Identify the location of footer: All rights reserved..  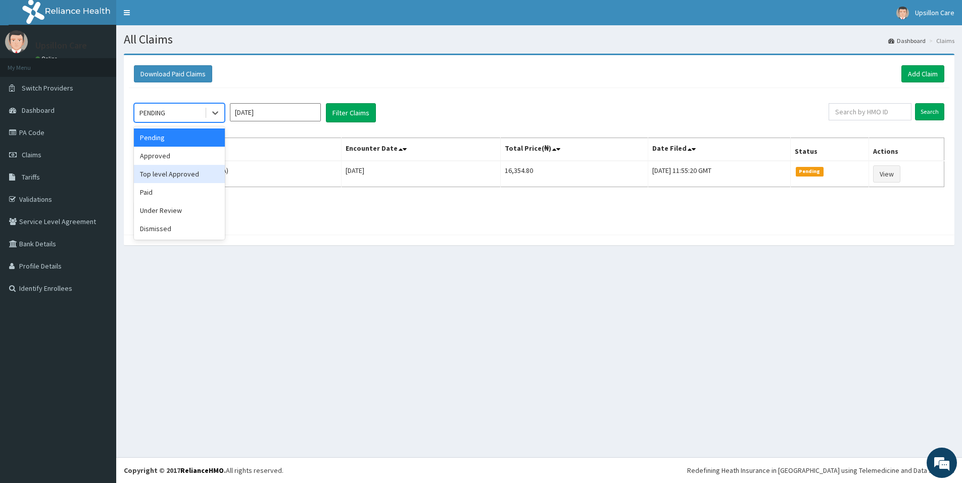
(539, 470).